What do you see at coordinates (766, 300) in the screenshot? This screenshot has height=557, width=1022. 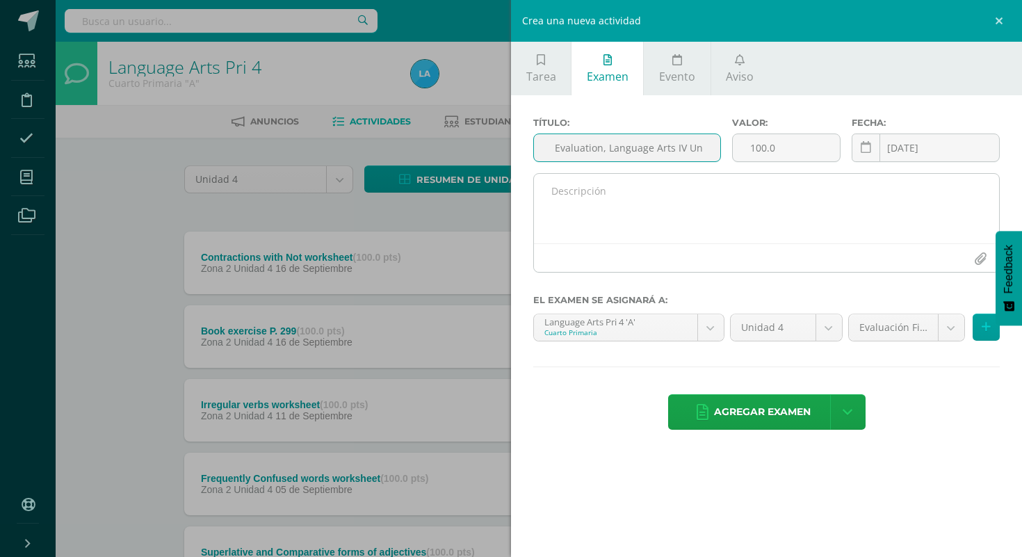 I see `label: El examen se asignará a:` at bounding box center [766, 300].